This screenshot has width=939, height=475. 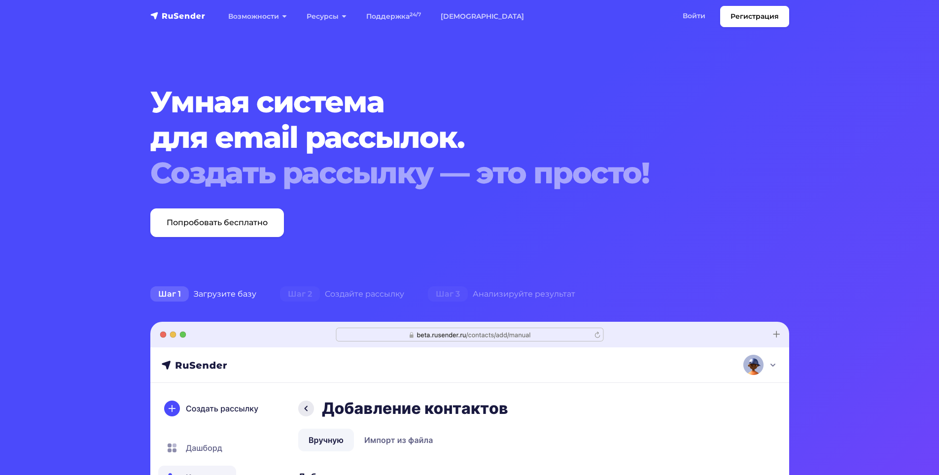 What do you see at coordinates (257, 16) in the screenshot?
I see `a: Возможности` at bounding box center [257, 16].